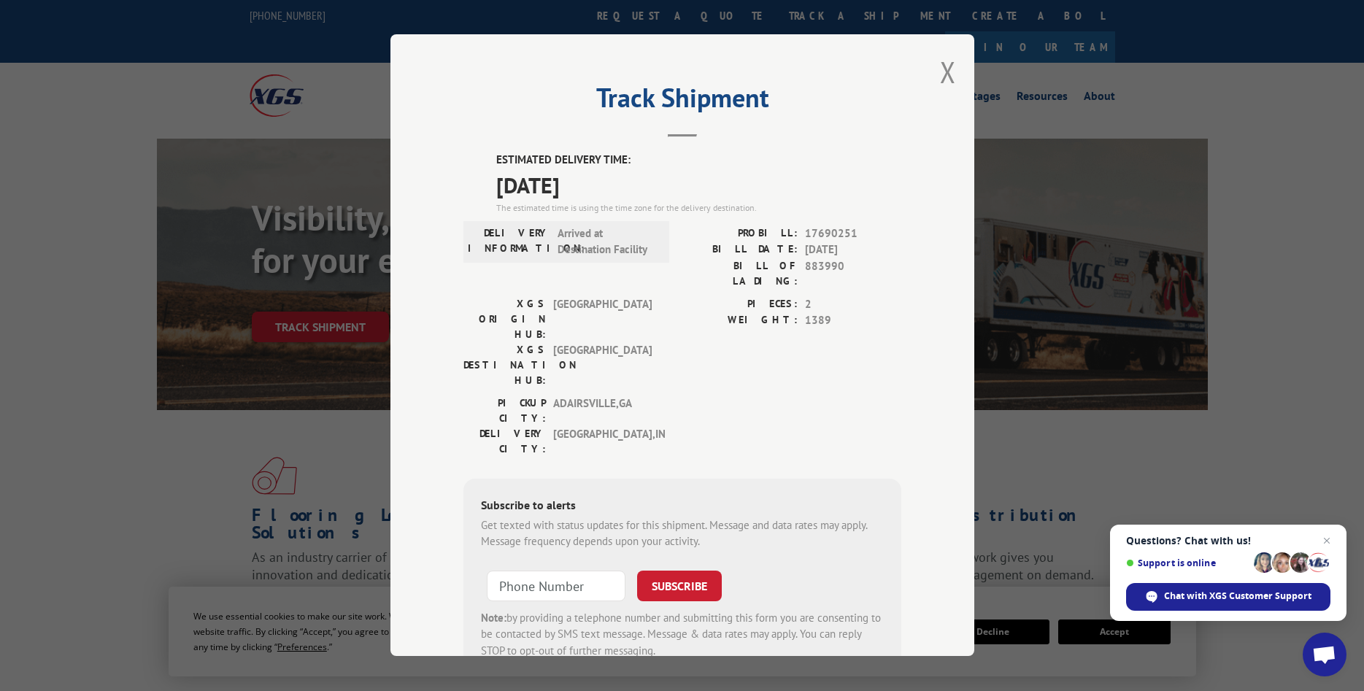 Image resolution: width=1364 pixels, height=691 pixels. I want to click on span: 883990, so click(853, 274).